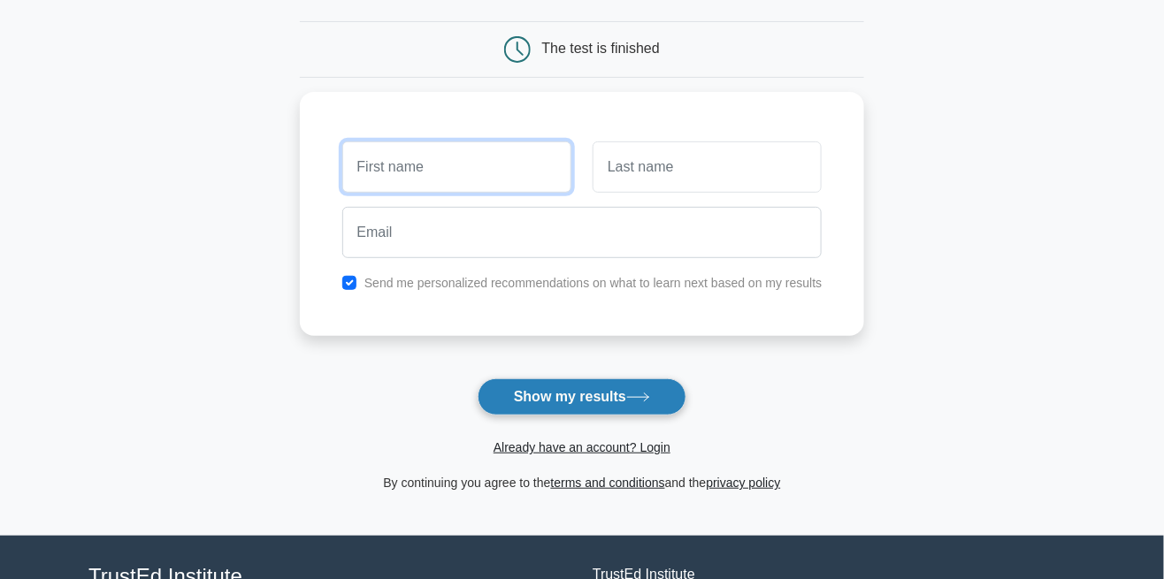 Image resolution: width=1164 pixels, height=579 pixels. What do you see at coordinates (707, 167) in the screenshot?
I see `input: Last name` at bounding box center [707, 167].